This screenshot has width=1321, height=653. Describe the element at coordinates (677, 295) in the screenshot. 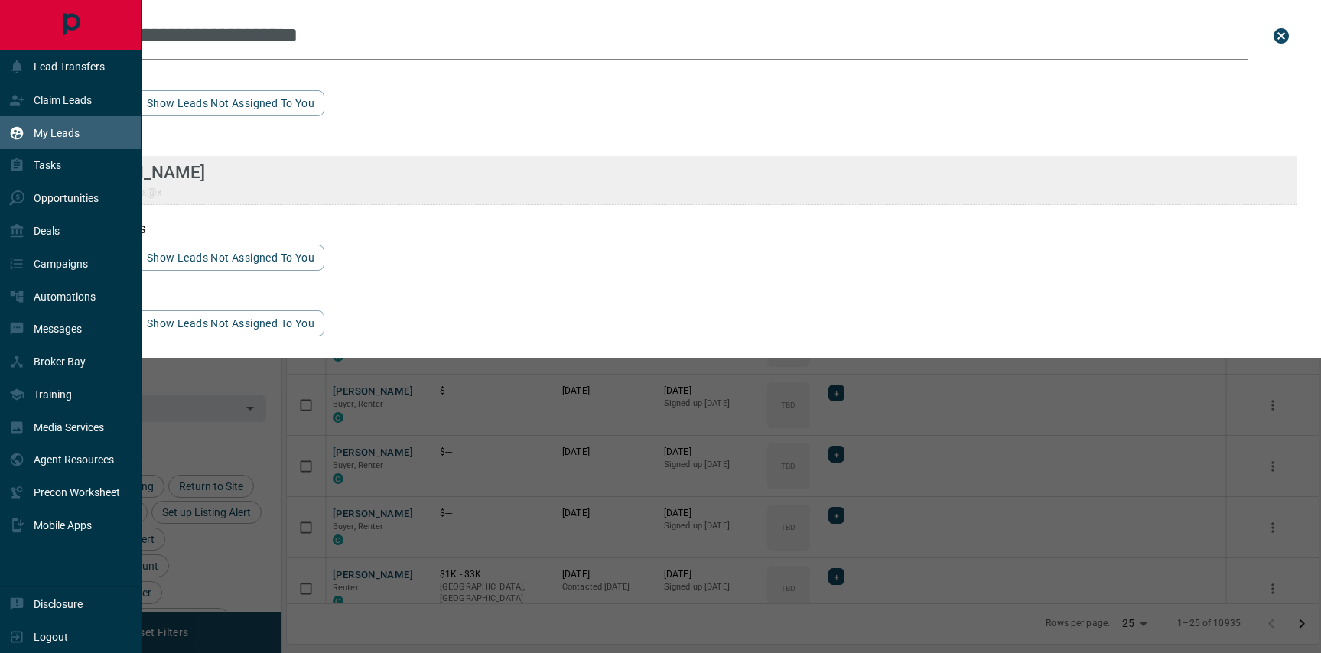

I see `h3: id matches` at that location.